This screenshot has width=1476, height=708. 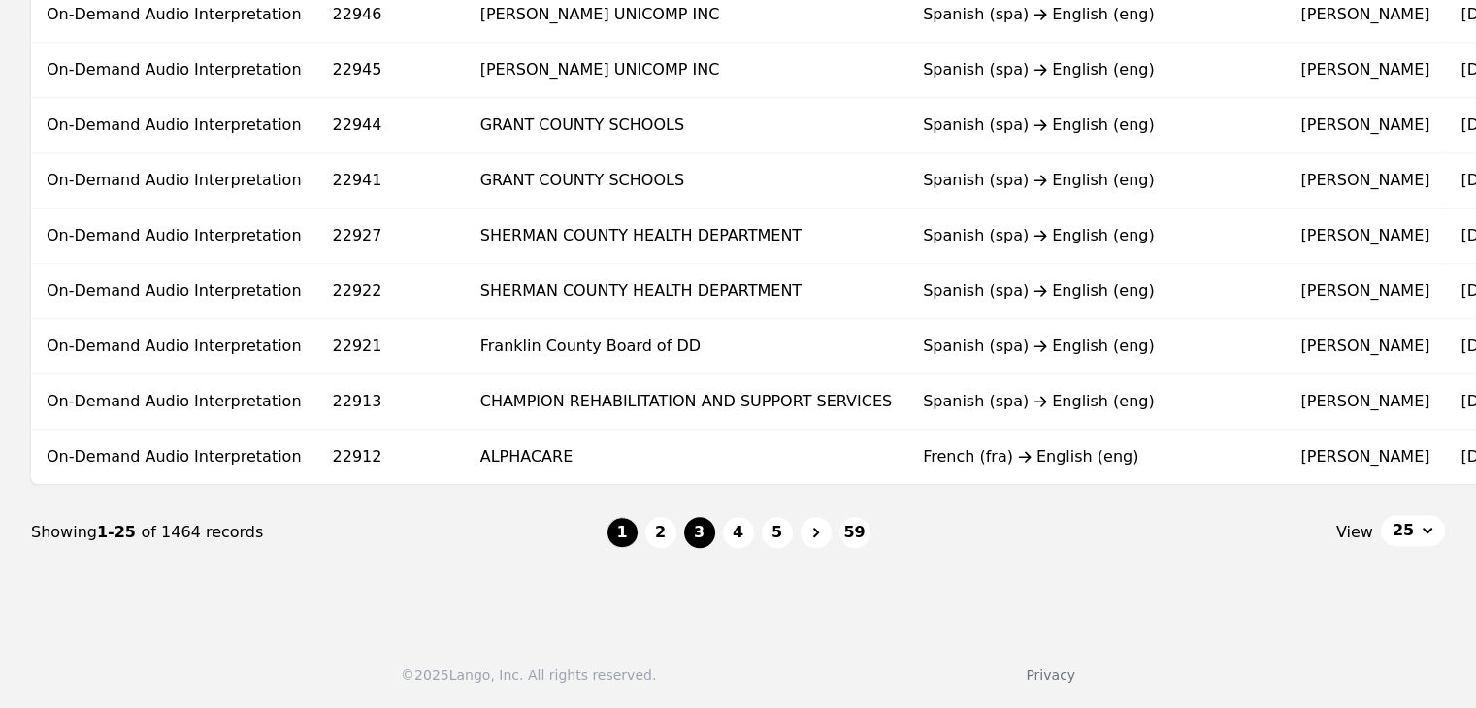 What do you see at coordinates (738, 533) in the screenshot?
I see `nav: Page navigation` at bounding box center [738, 533].